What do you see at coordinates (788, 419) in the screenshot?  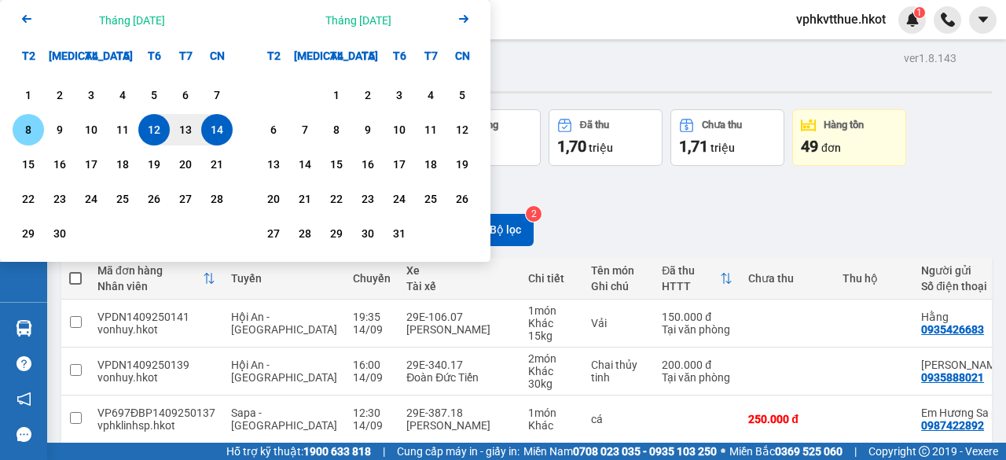 I see `div: 250.000 đ` at bounding box center [788, 419].